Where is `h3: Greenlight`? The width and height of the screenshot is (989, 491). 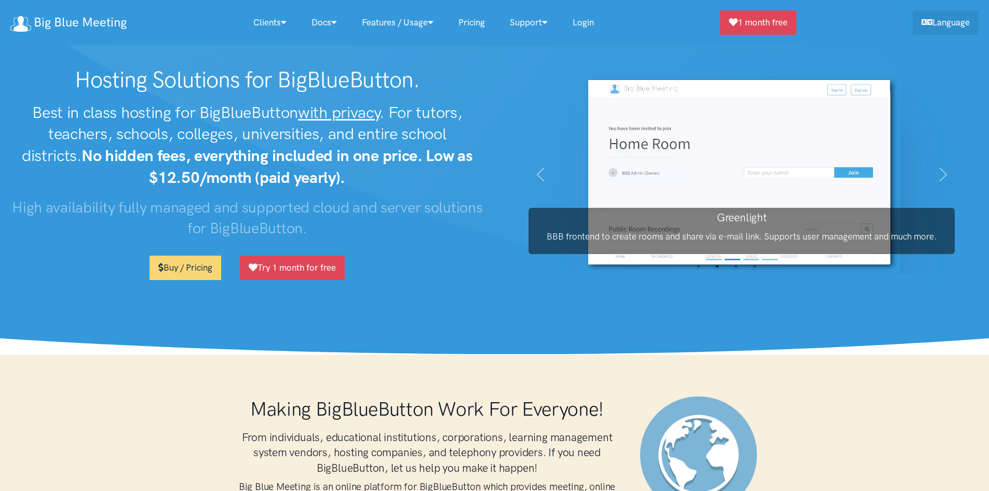
h3: Greenlight is located at coordinates (741, 217).